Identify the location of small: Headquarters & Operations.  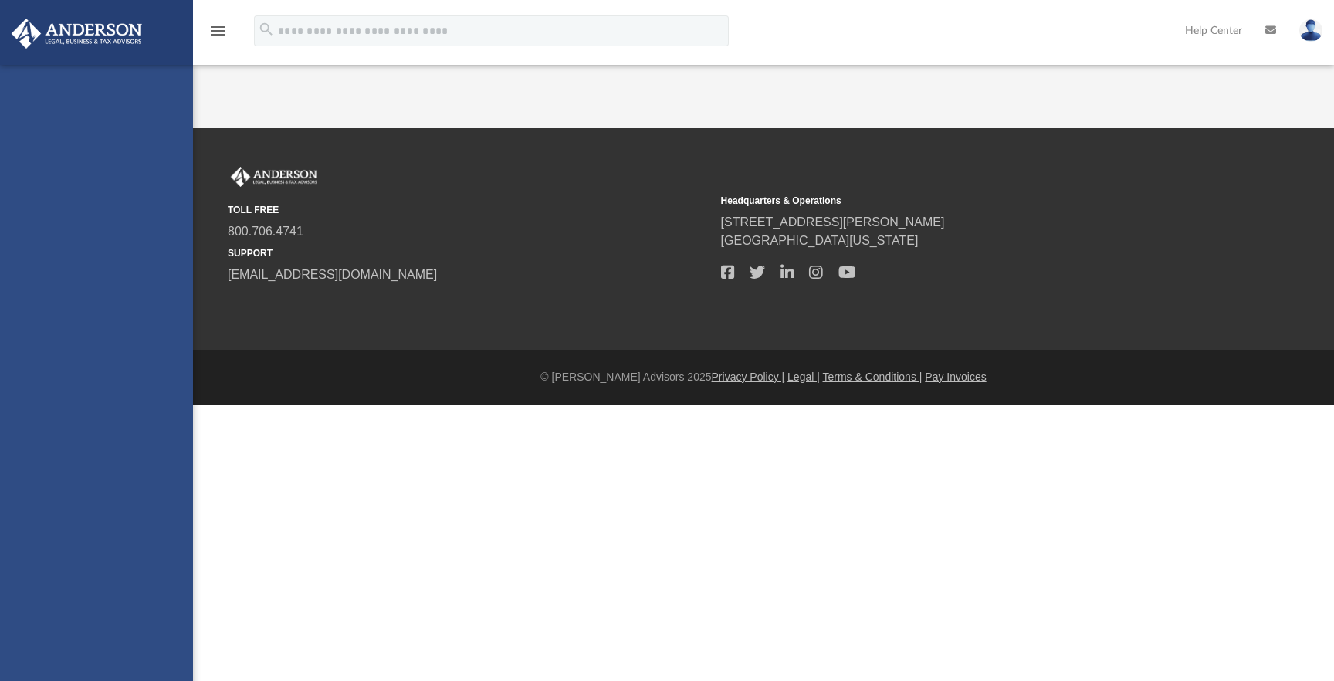
(962, 201).